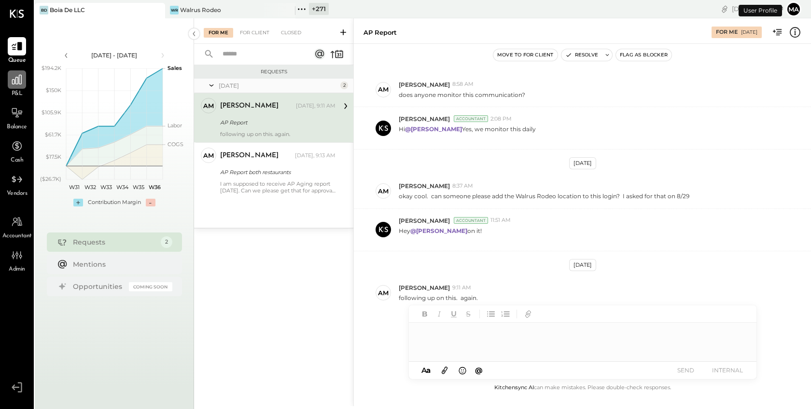  I want to click on a: Accountant, so click(17, 227).